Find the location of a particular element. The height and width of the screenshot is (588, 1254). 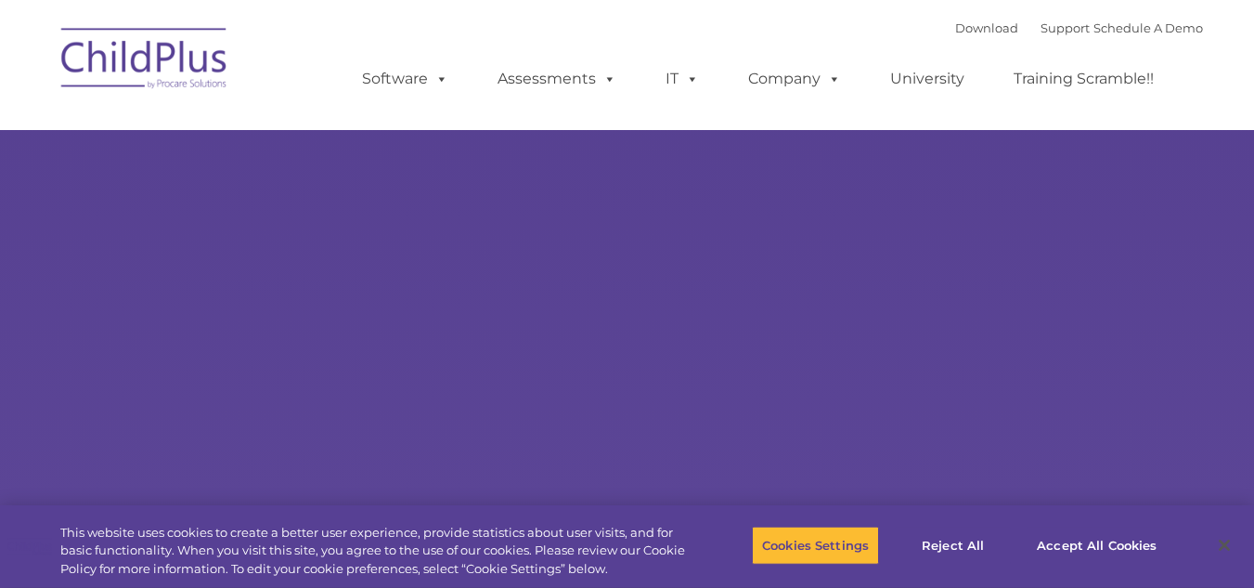

button: Reject All is located at coordinates (953, 545).